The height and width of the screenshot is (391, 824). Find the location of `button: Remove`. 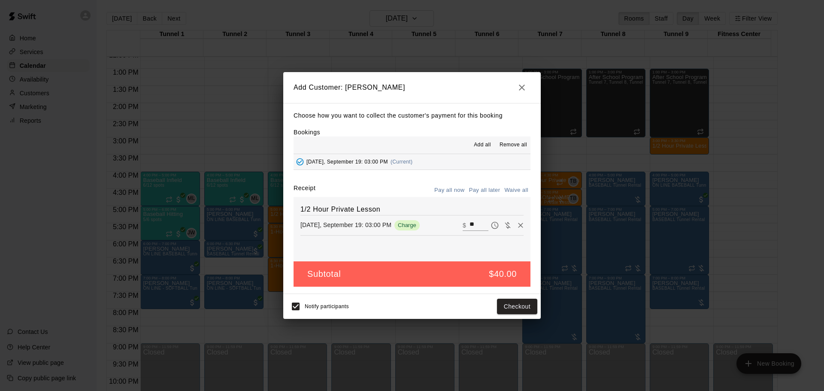

button: Remove is located at coordinates (520, 225).